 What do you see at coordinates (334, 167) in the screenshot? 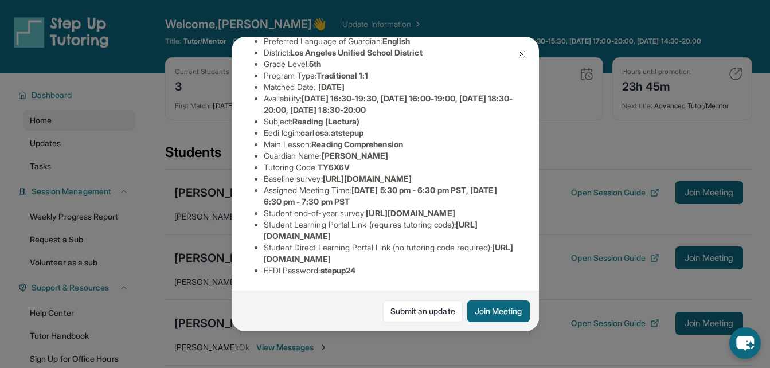
I see `span: TY6X6V` at bounding box center [334, 167].